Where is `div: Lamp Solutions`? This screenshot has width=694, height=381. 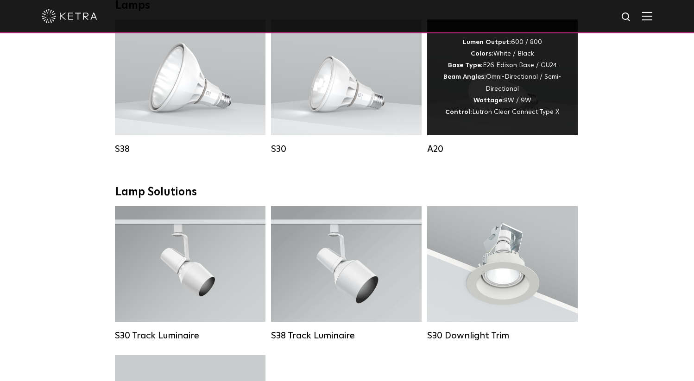 div: Lamp Solutions is located at coordinates (347, 192).